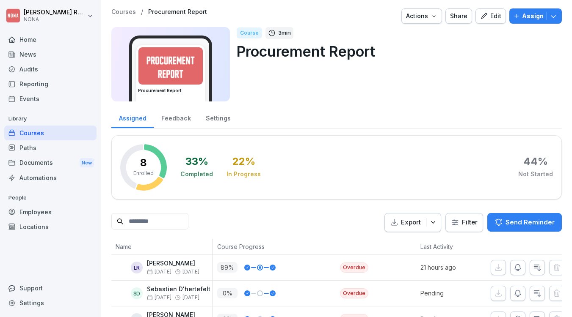 The width and height of the screenshot is (572, 317). What do you see at coordinates (50, 54) in the screenshot?
I see `a: News` at bounding box center [50, 54].